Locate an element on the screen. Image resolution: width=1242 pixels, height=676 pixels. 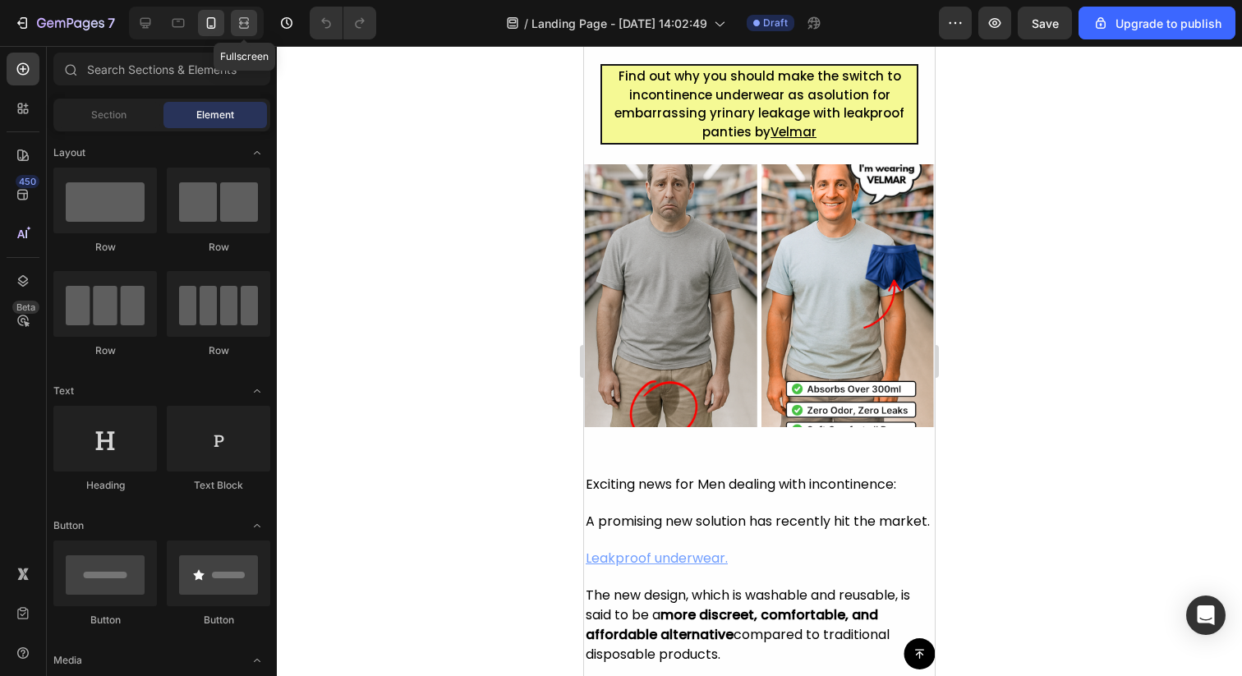
span: Exciting news for Men dealing with incontinence: is located at coordinates (157, 438).